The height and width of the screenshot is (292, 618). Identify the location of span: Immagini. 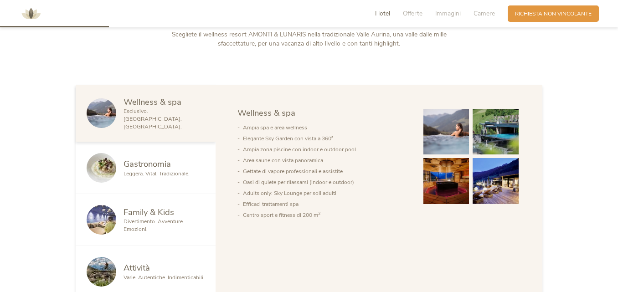
(448, 13).